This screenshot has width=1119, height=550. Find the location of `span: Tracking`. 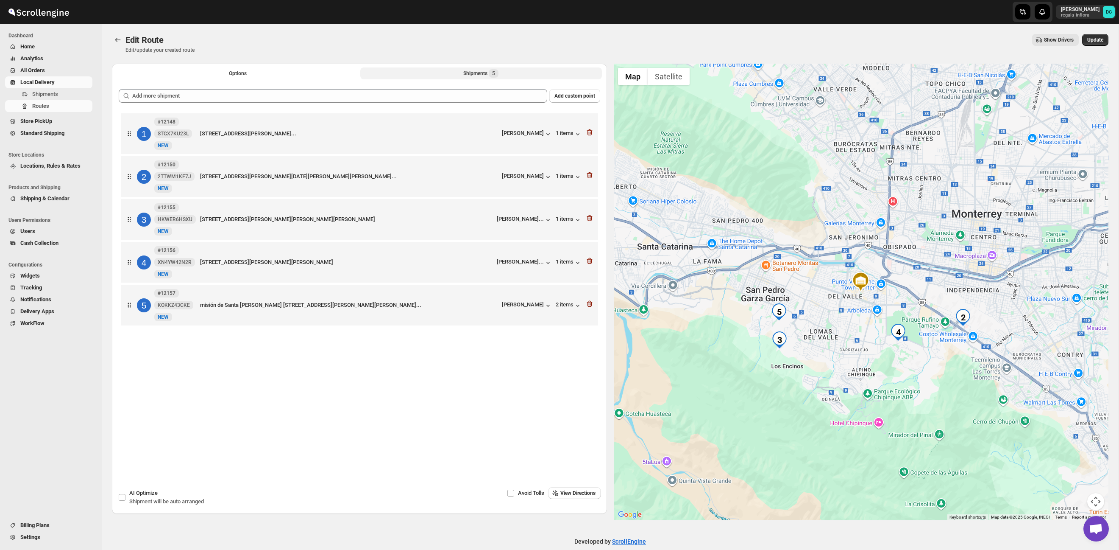

span: Tracking is located at coordinates (31, 287).